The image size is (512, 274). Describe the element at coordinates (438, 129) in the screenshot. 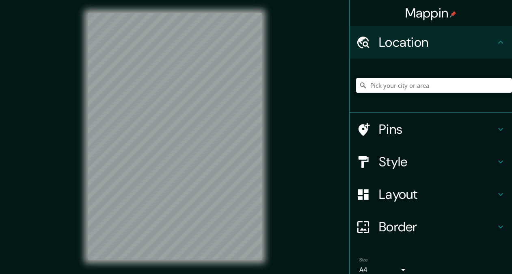

I see `h4: Pins` at that location.